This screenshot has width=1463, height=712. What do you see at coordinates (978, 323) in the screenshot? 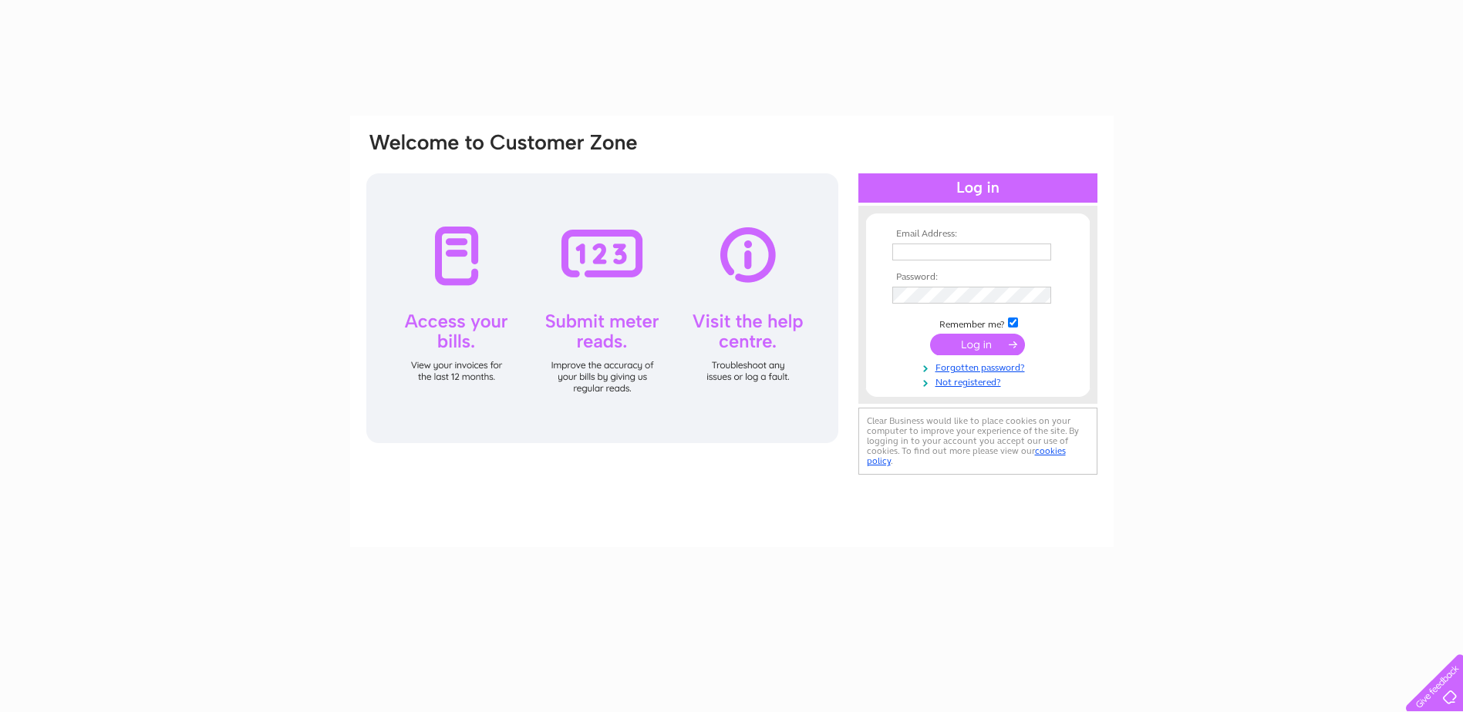
I see `td: Remember me?` at bounding box center [978, 323].